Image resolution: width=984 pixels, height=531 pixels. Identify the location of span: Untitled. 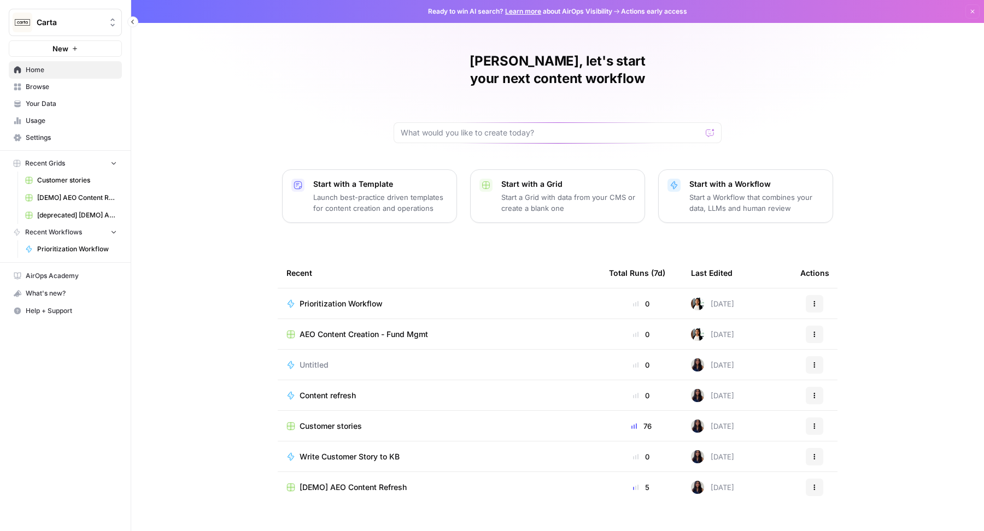
(314, 365).